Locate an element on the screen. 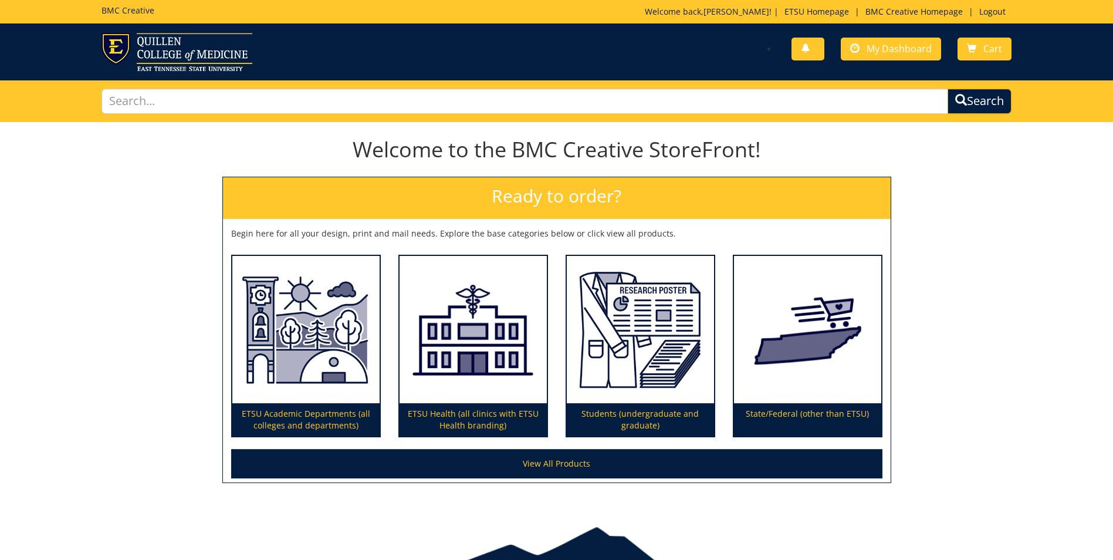  p: ETSU Health (all clinics with ETSU Health branding) is located at coordinates (473, 419).